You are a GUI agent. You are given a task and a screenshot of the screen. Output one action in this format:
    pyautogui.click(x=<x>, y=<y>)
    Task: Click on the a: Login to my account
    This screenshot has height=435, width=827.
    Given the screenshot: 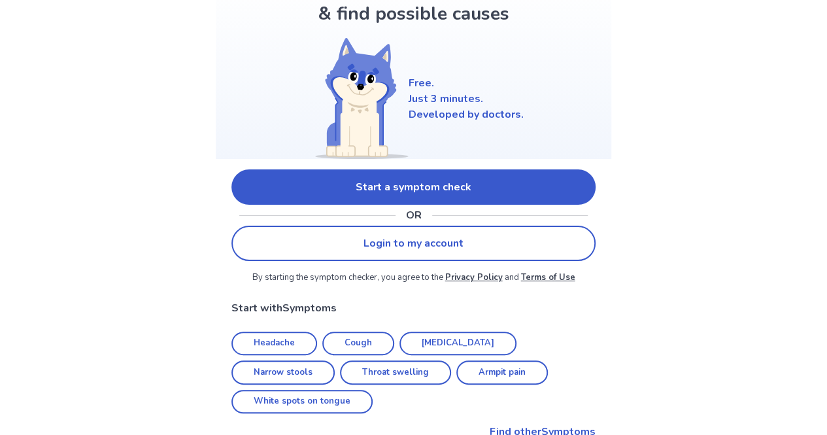 What is the action you would take?
    pyautogui.click(x=413, y=243)
    